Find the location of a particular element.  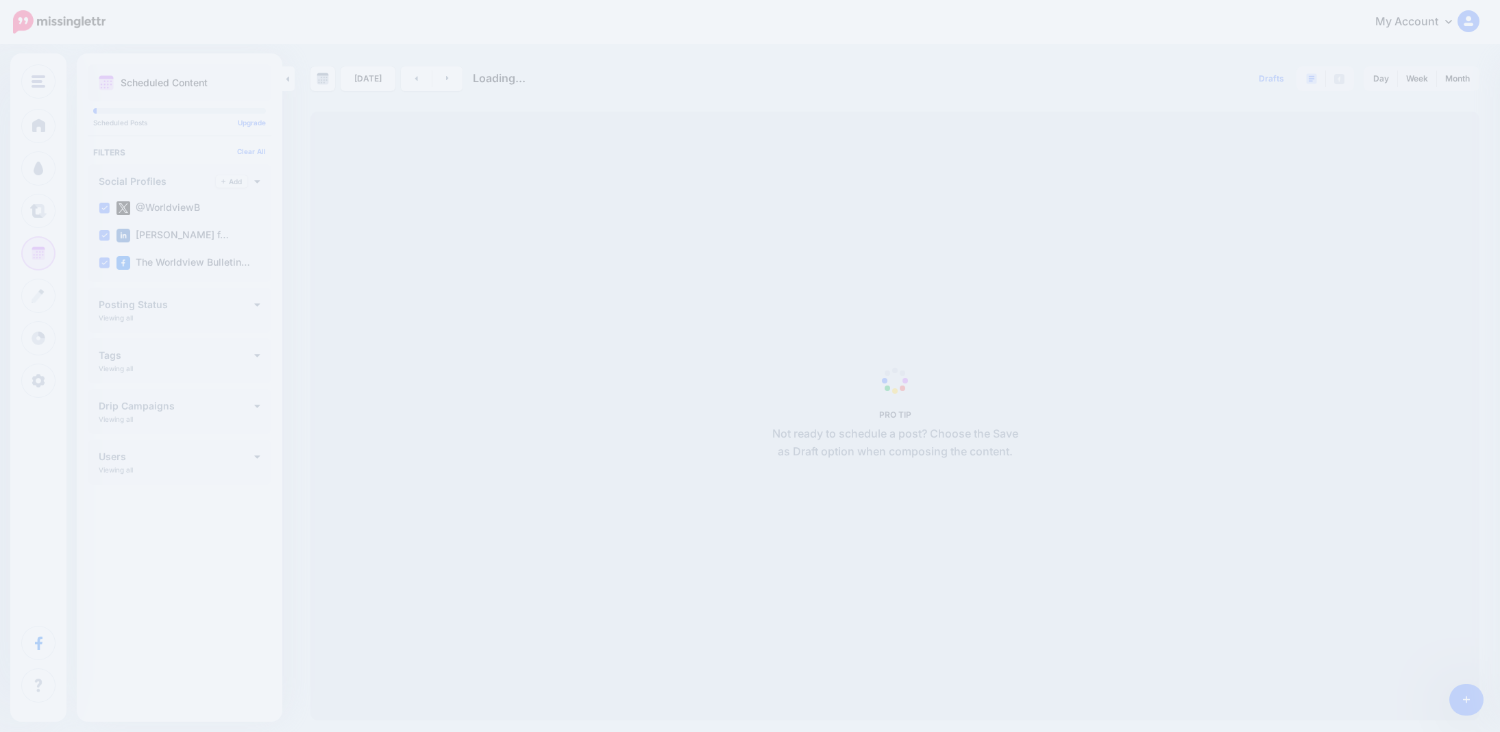

img: twitter-square.png is located at coordinates (123, 208).